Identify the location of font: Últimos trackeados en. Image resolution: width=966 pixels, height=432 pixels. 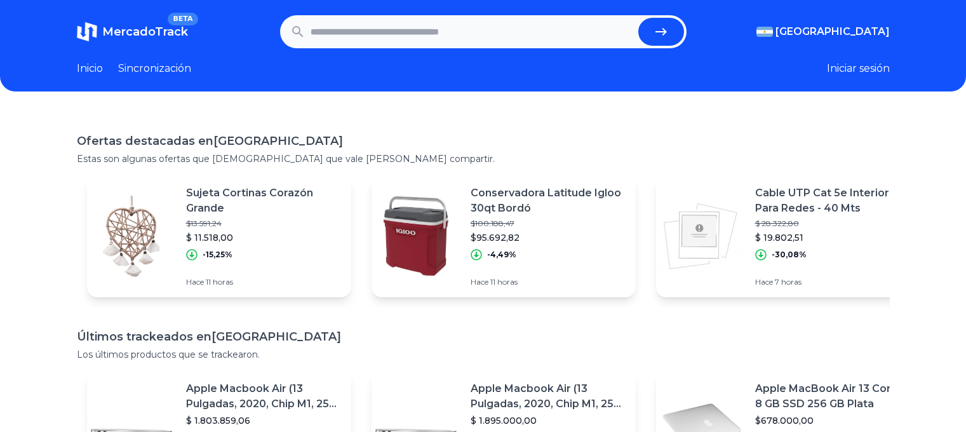
(144, 337).